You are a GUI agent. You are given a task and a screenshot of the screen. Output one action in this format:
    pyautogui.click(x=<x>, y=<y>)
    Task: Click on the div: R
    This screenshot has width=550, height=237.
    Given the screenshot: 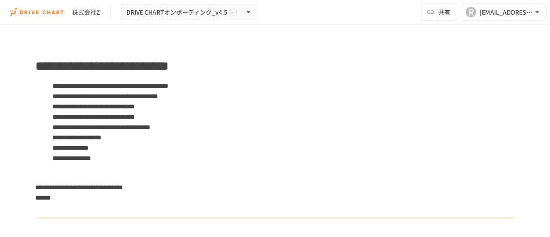 What is the action you would take?
    pyautogui.click(x=471, y=12)
    